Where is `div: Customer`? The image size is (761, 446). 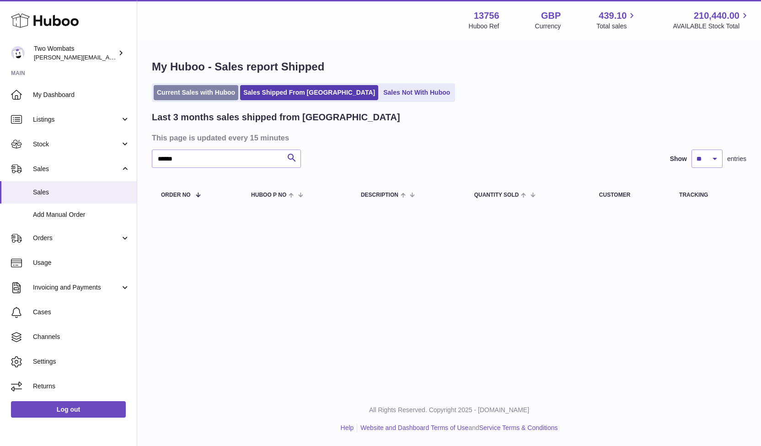
div: Customer is located at coordinates (629, 195).